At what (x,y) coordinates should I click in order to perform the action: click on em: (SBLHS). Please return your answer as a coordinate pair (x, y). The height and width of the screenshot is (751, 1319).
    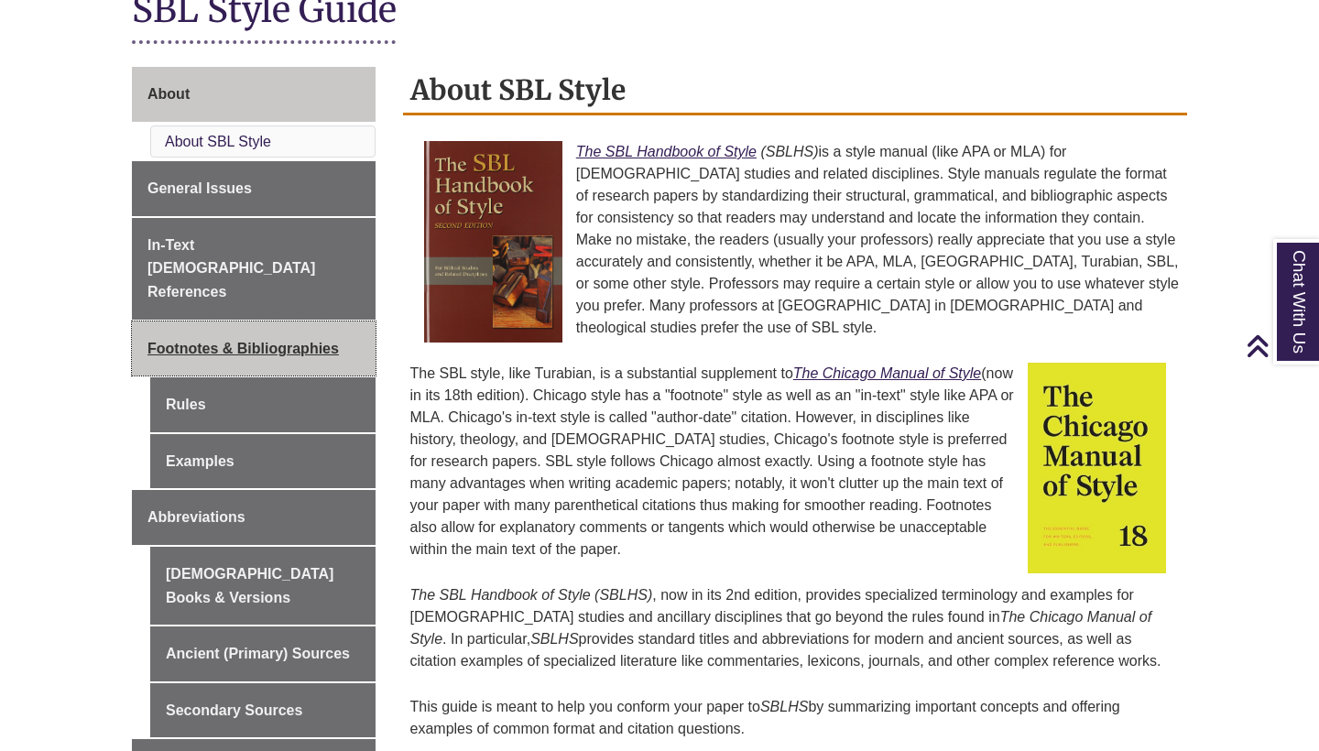
    Looking at the image, I should click on (788, 151).